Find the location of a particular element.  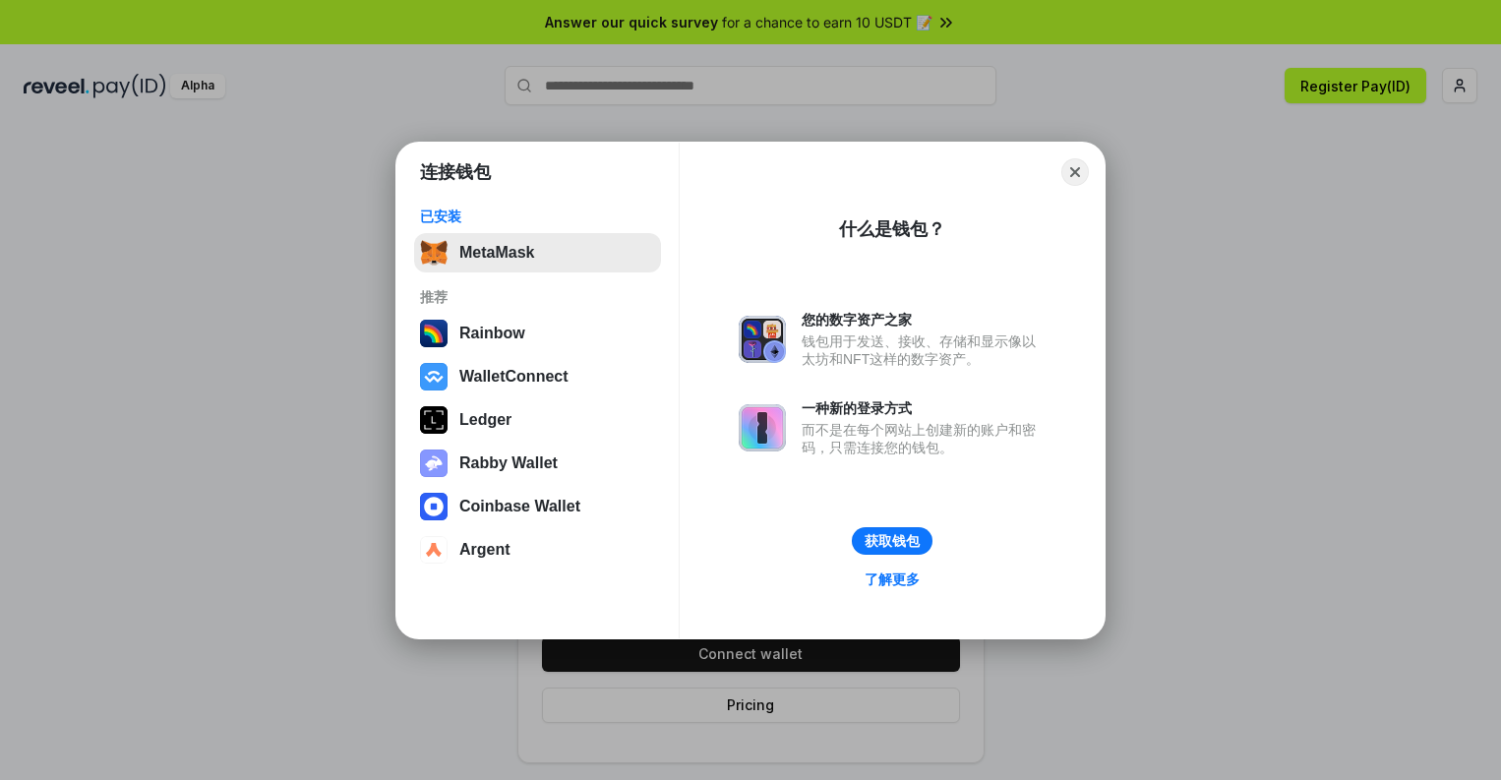

button: Coinbase Wallet is located at coordinates (537, 506).